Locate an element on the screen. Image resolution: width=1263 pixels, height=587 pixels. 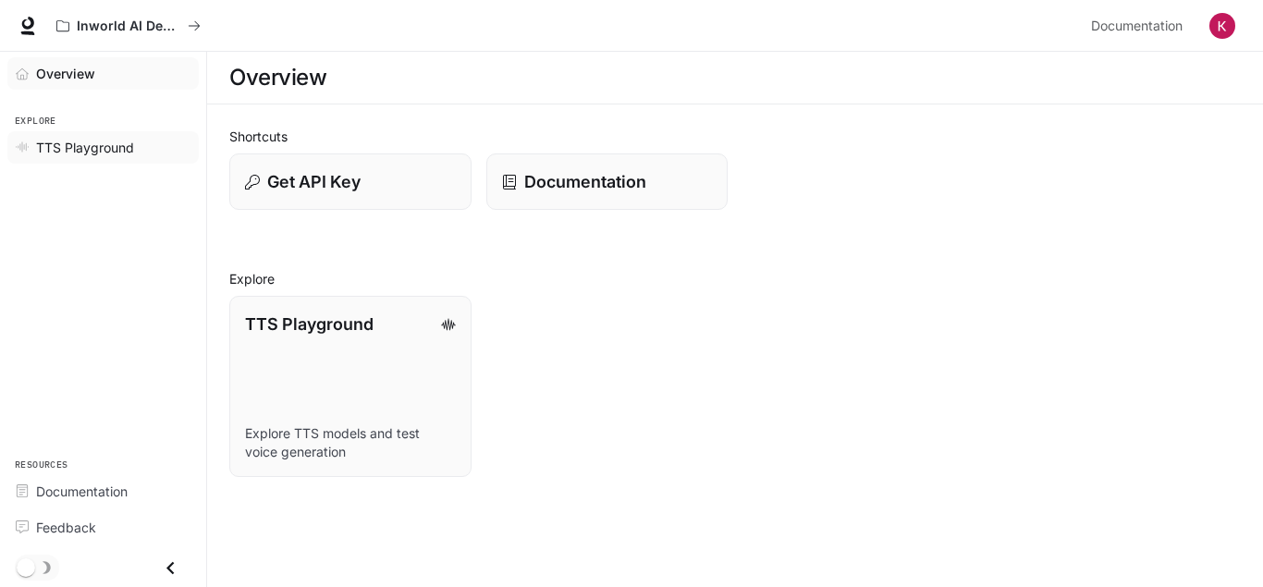
span: TTS Playground is located at coordinates (85, 147).